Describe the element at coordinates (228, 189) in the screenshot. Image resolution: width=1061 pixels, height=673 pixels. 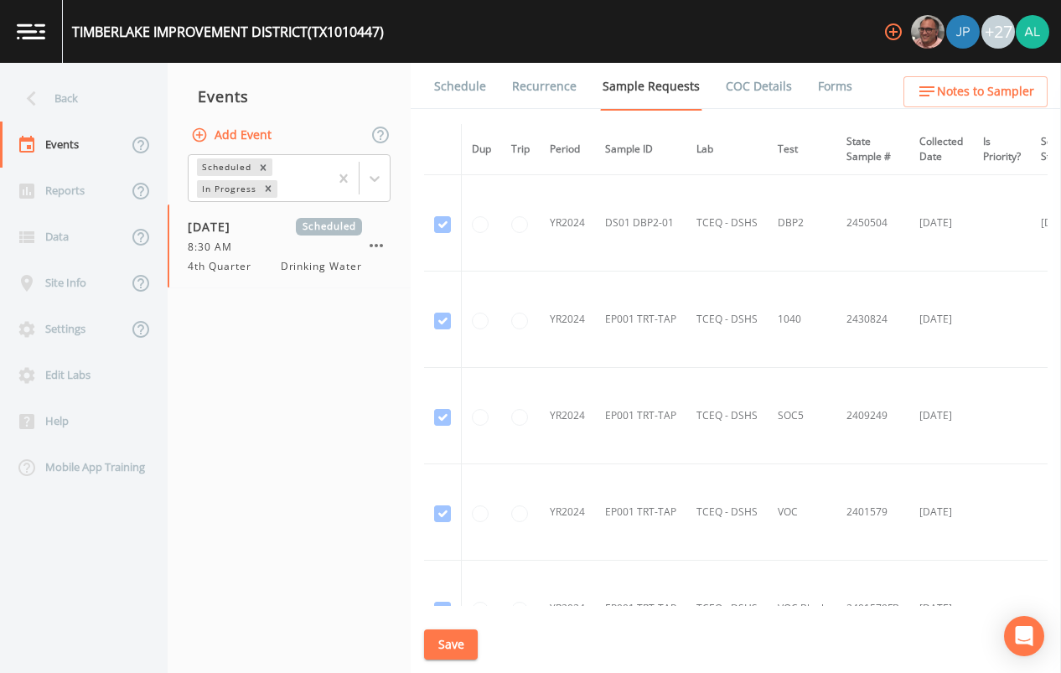
I see `div: In Progress` at that location.